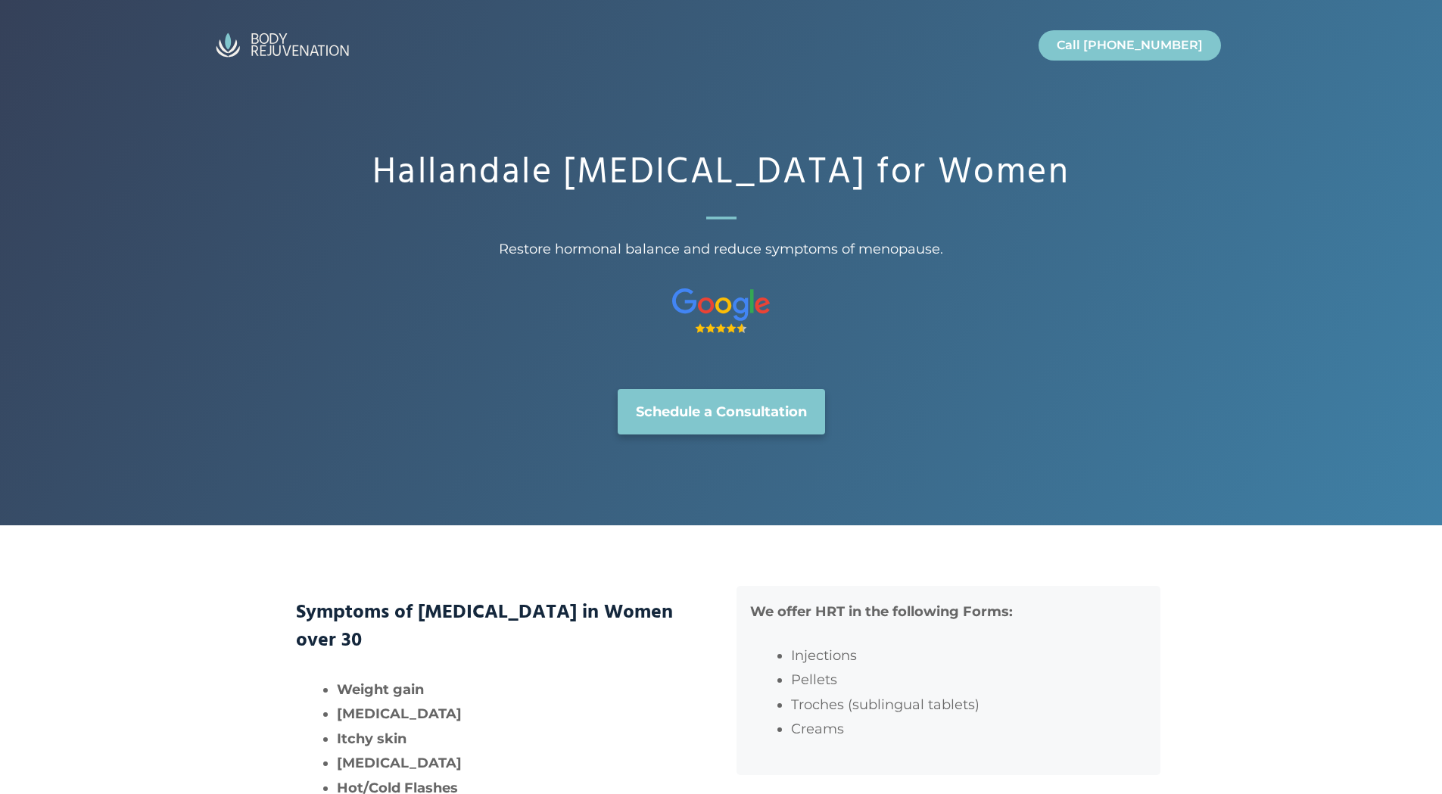  Describe the element at coordinates (721, 249) in the screenshot. I see `span: Restore hormonal balance and reduce symptoms of menopause.` at that location.